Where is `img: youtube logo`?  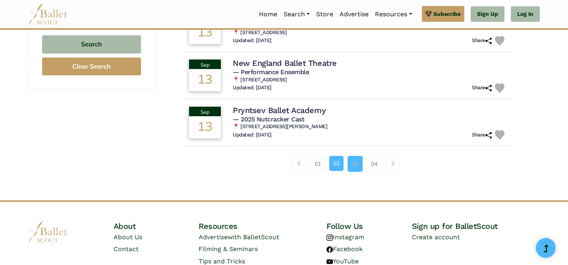 img: youtube logo is located at coordinates (330, 262).